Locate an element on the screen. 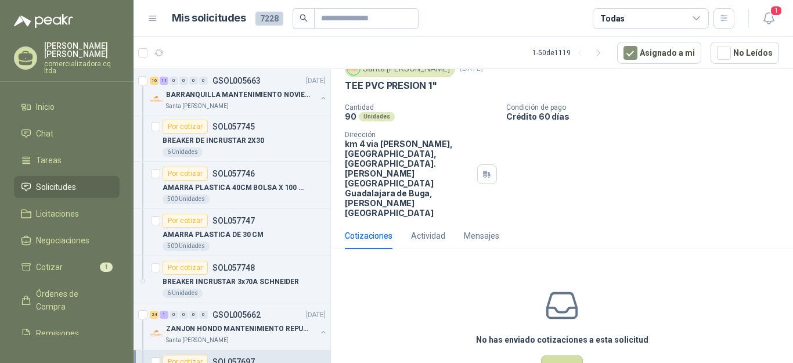 Image resolution: width=793 pixels, height=363 pixels. p: SOL057748 is located at coordinates (233, 268).